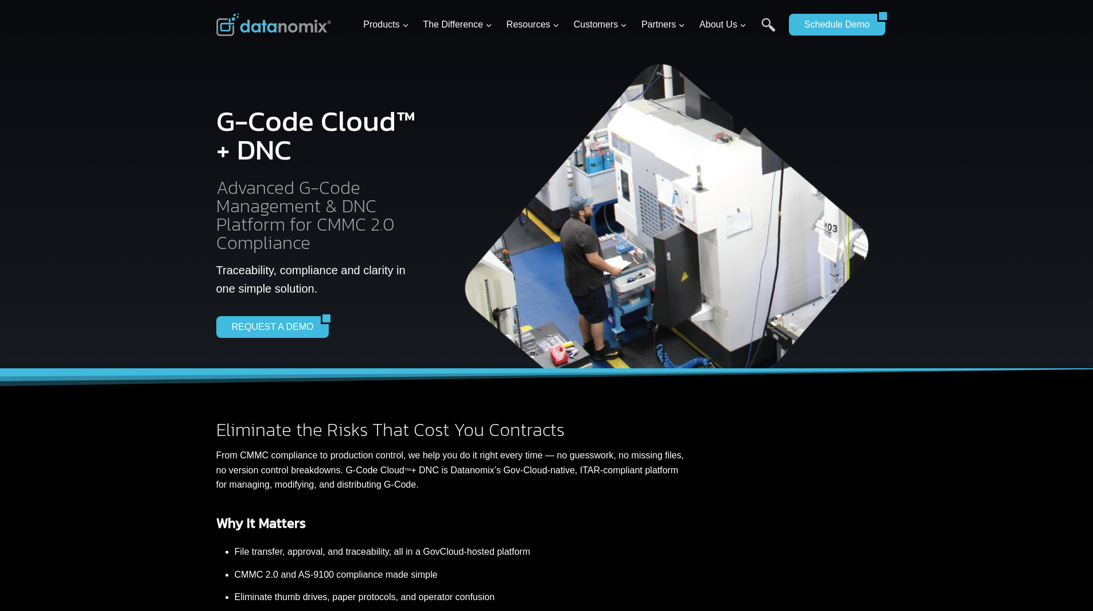  What do you see at coordinates (459, 597) in the screenshot?
I see `li: Eliminate thumb drives, paper protocols, and operator confusion` at bounding box center [459, 597].